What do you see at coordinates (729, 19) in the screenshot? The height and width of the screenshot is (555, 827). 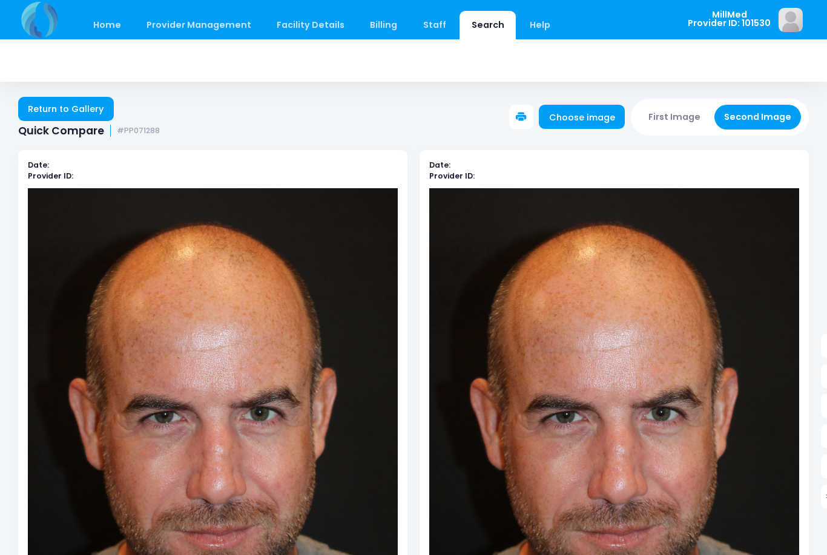 I see `span: MillMed Provider ID: 101530` at bounding box center [729, 19].